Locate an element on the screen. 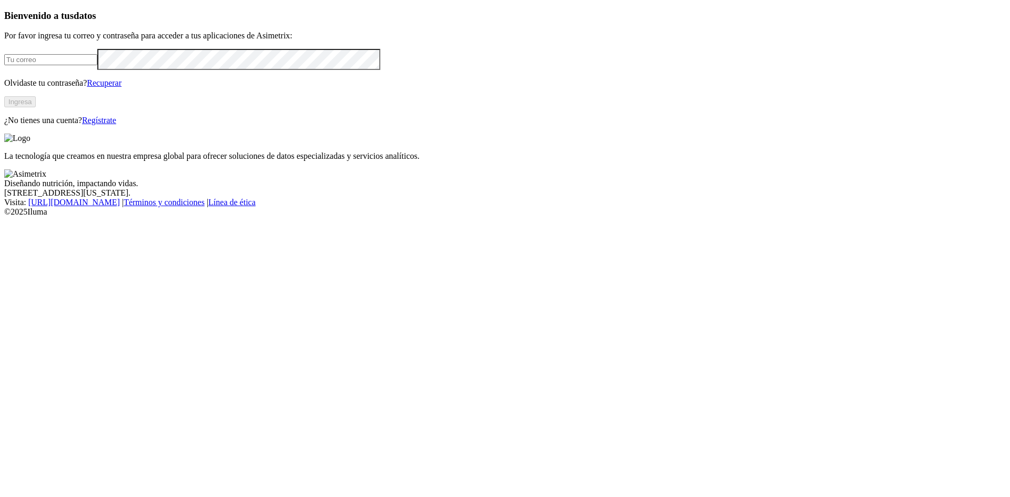 This screenshot has width=1010, height=497. span: datos is located at coordinates (85, 15).